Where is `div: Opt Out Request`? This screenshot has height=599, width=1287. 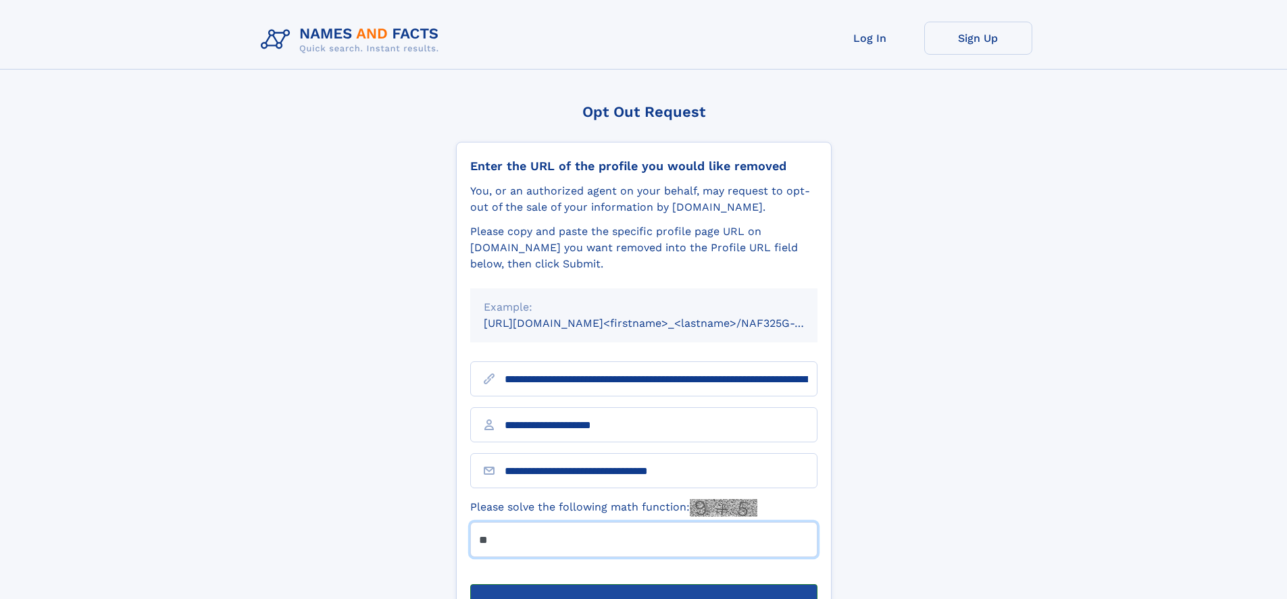 div: Opt Out Request is located at coordinates (644, 112).